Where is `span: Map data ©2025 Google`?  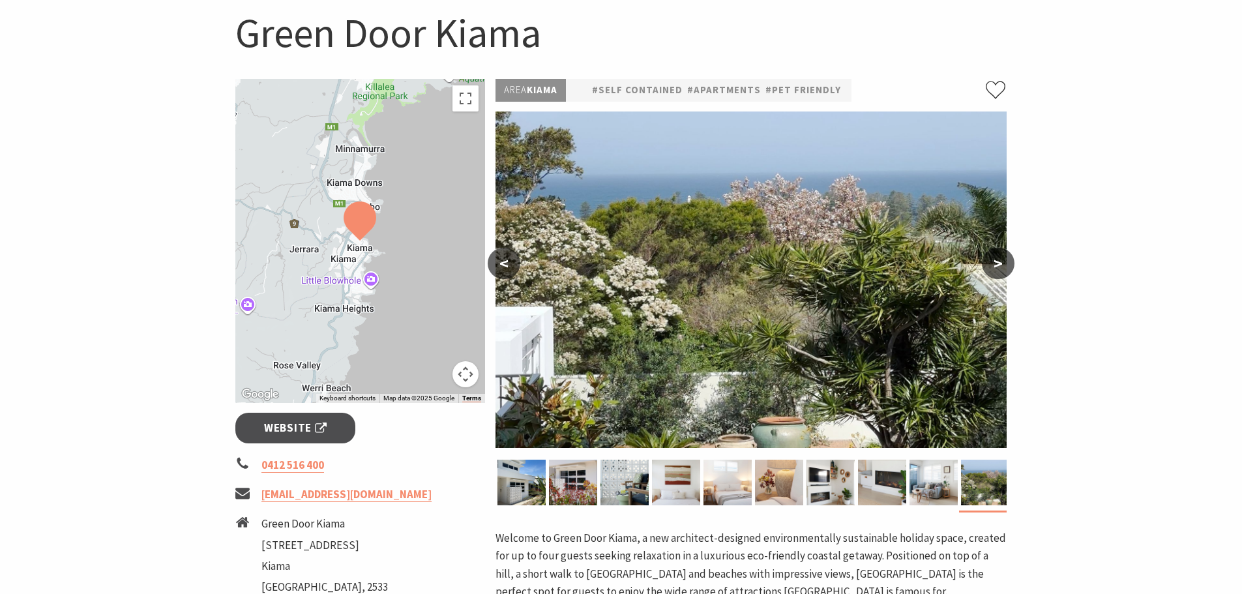
span: Map data ©2025 Google is located at coordinates (419, 398).